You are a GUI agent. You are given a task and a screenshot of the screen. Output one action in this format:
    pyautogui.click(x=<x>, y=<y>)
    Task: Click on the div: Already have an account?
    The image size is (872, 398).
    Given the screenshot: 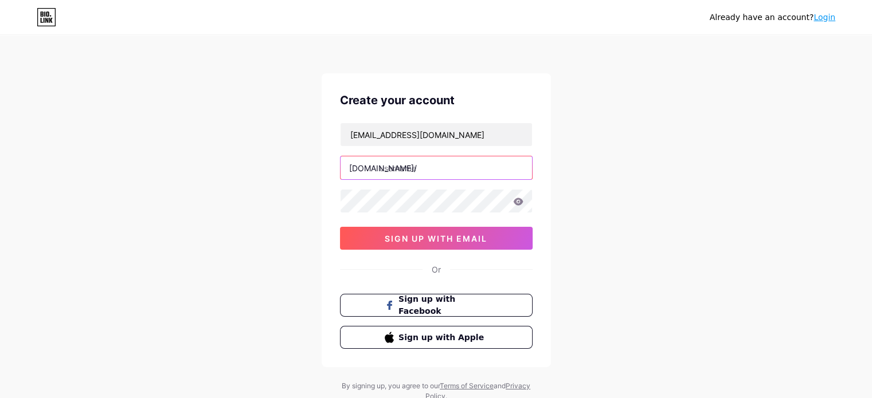 What is the action you would take?
    pyautogui.click(x=772, y=17)
    